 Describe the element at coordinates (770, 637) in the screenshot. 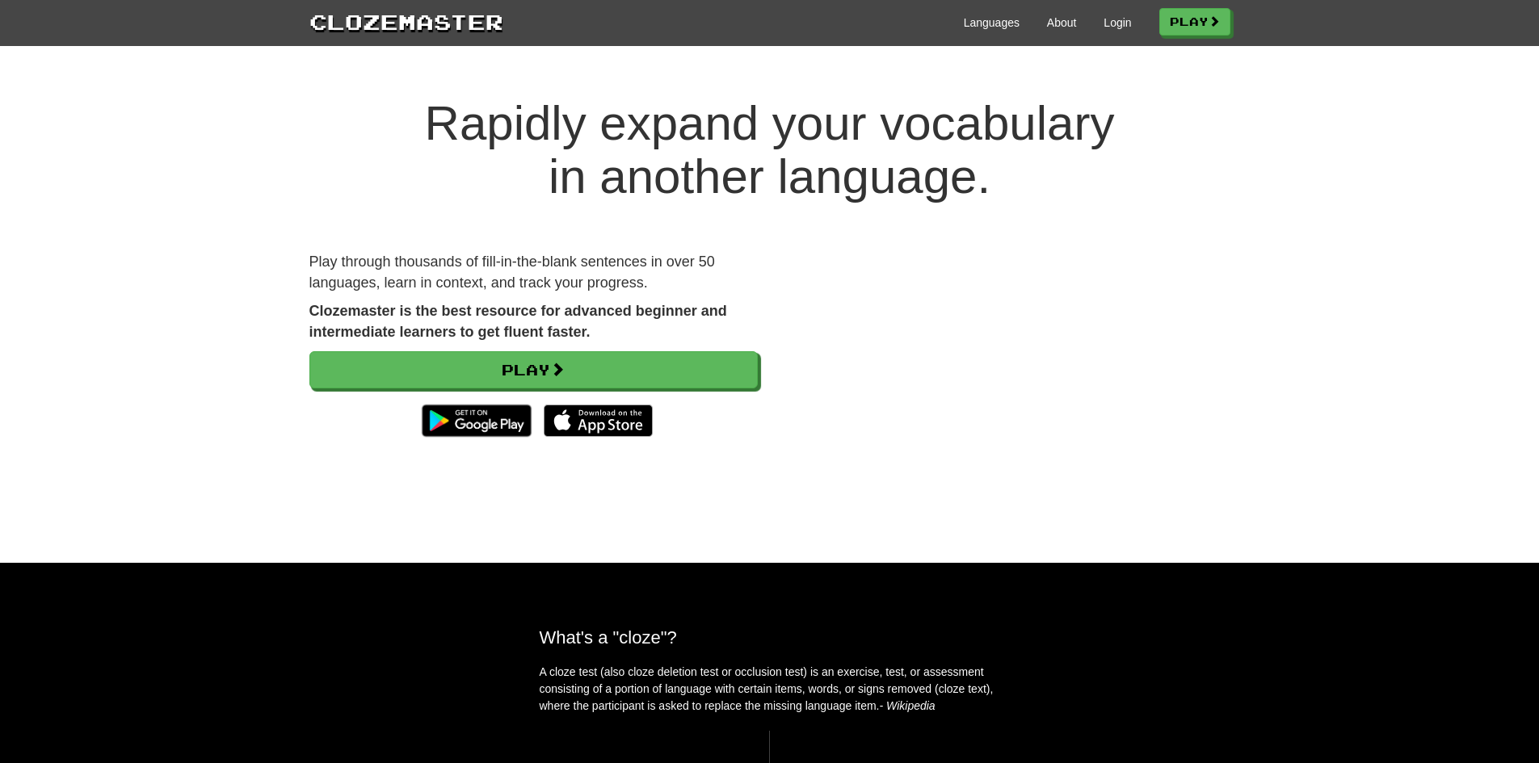

I see `h2: What's a "cloze"?` at that location.